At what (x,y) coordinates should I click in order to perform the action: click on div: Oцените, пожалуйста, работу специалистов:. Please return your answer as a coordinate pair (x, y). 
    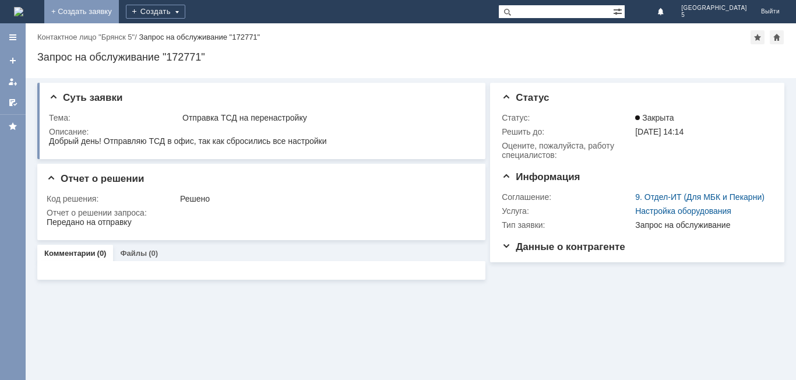
    Looking at the image, I should click on (567, 150).